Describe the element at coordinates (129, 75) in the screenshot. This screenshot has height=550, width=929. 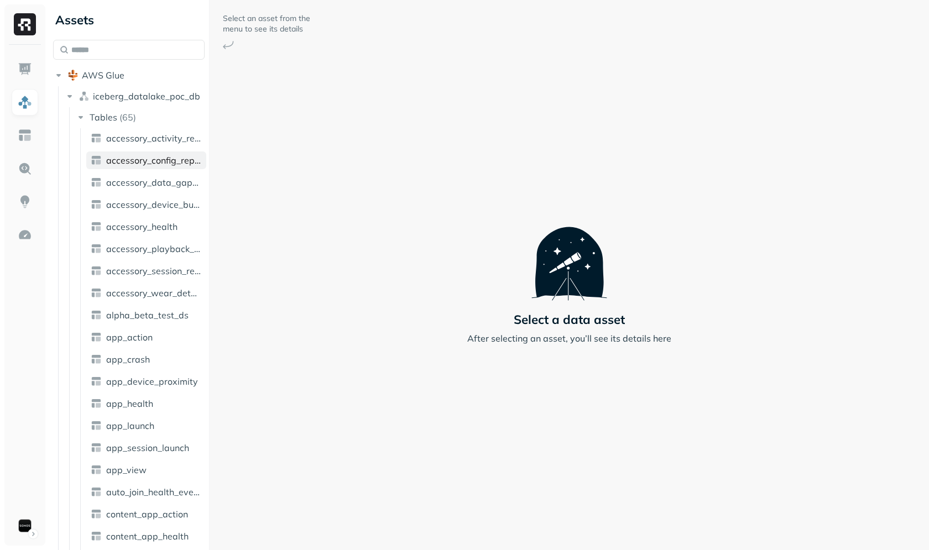
I see `button: AWS Glue` at that location.